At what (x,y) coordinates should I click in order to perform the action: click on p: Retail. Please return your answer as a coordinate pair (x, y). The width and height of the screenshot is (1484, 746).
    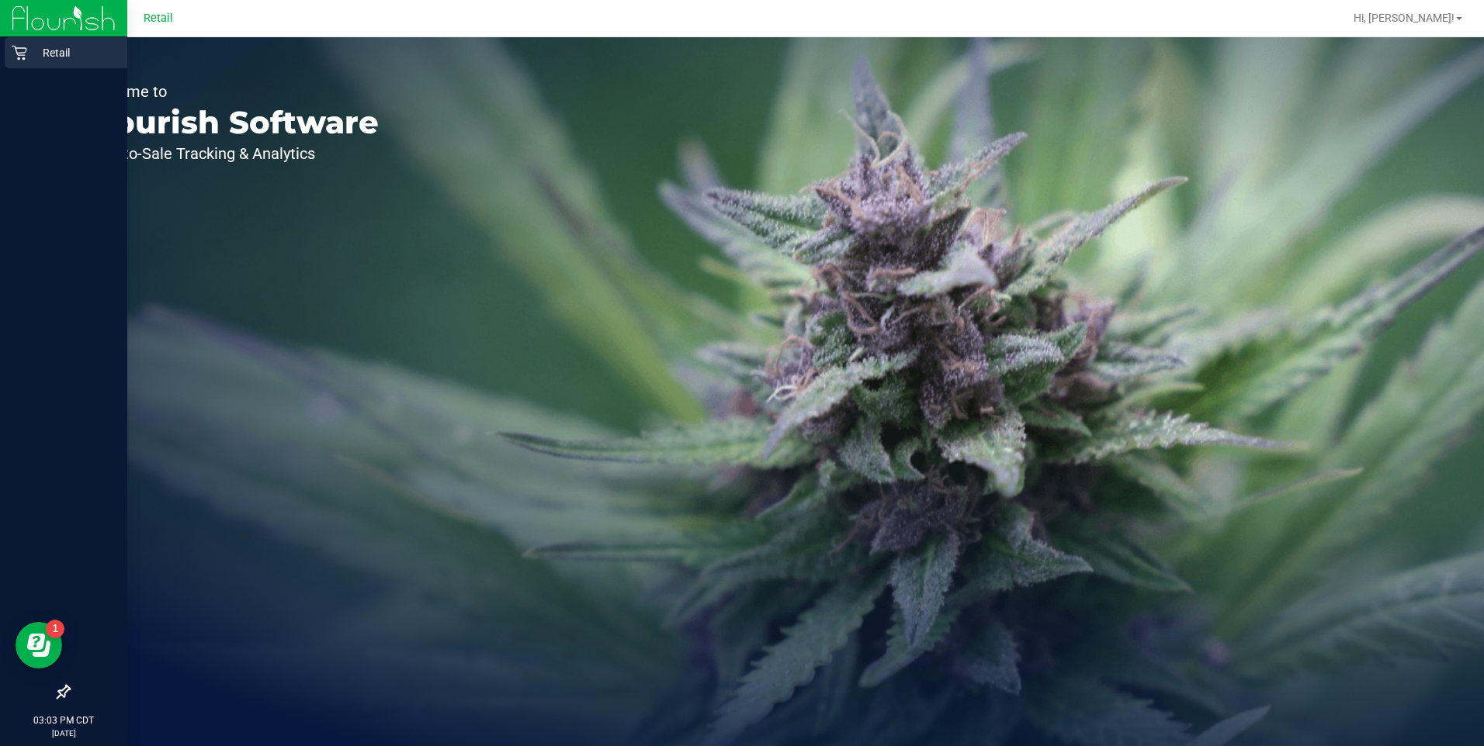
    Looking at the image, I should click on (74, 53).